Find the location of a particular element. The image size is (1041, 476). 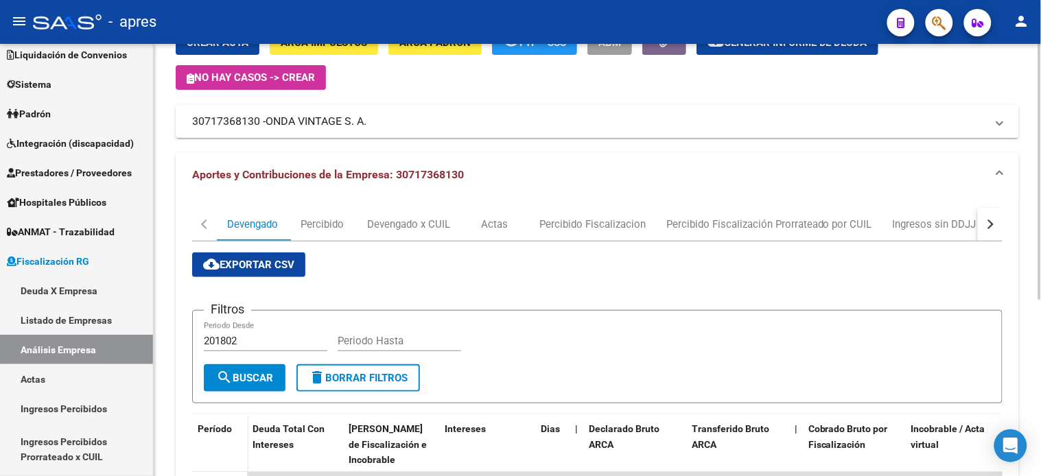

span: Dias is located at coordinates (551, 429).